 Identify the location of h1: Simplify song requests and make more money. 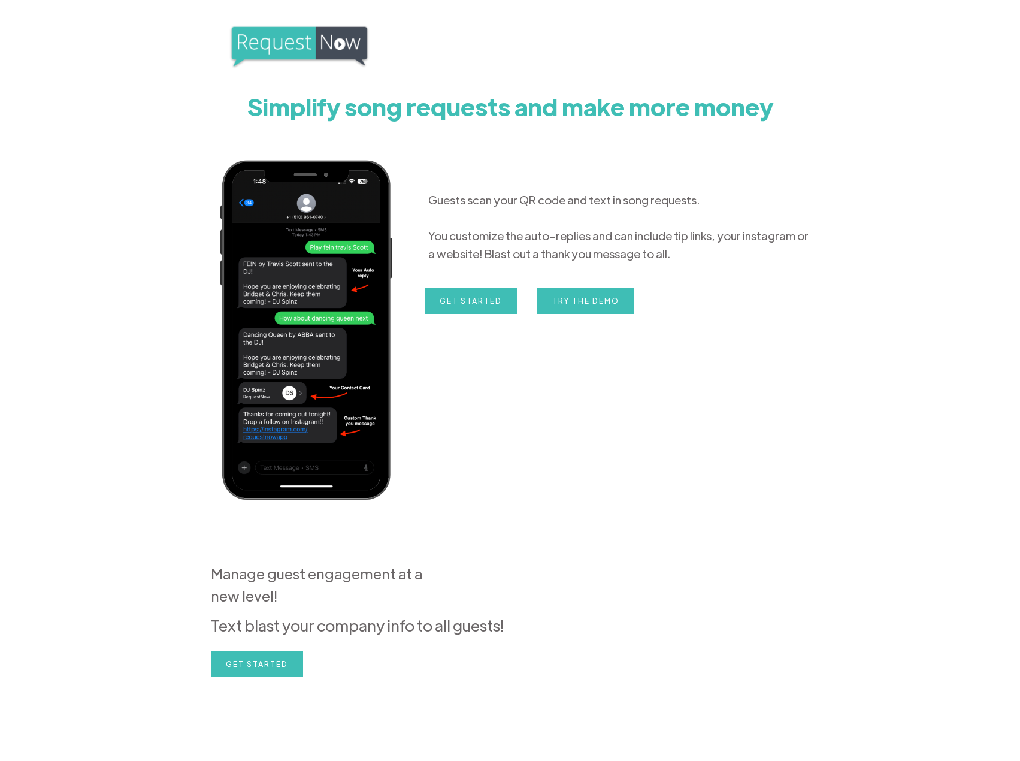
(510, 106).